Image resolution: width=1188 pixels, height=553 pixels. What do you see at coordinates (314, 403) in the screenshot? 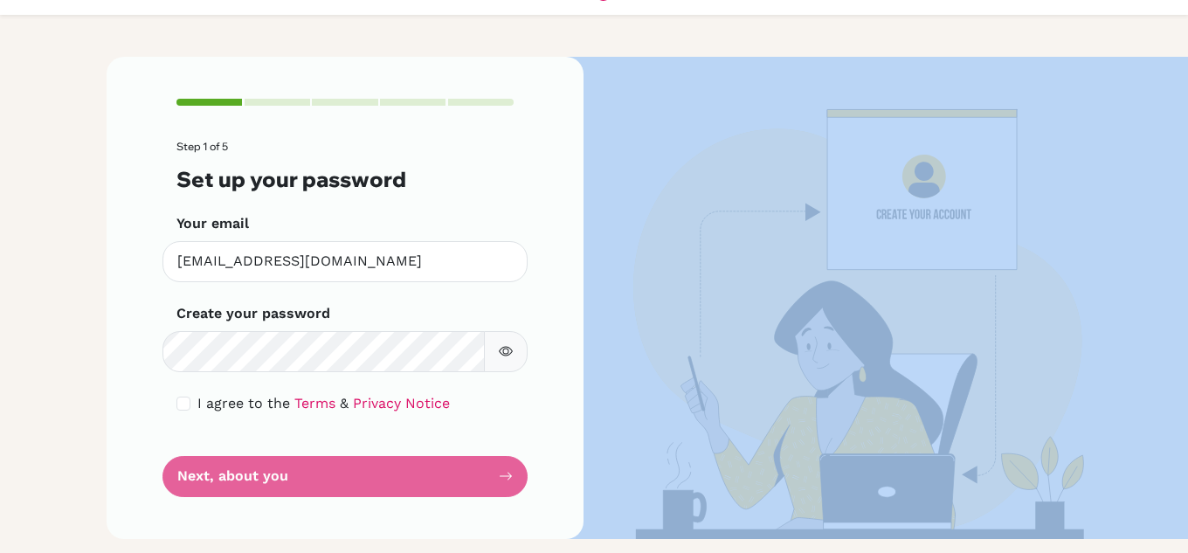
I see `a: Terms` at bounding box center [314, 403].